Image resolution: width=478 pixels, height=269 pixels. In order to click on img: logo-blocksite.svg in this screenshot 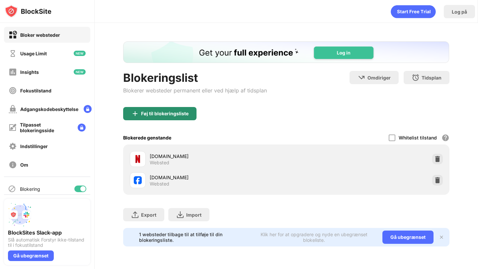, I will do `click(28, 11)`.